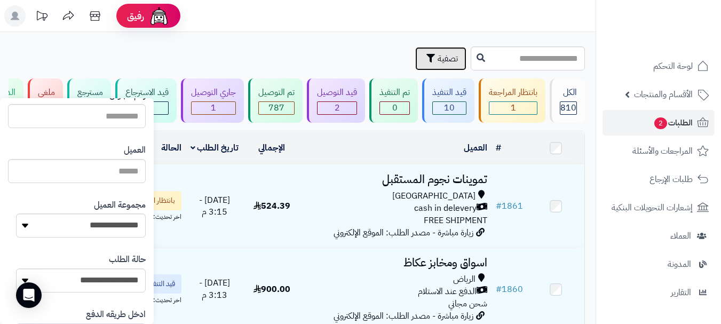 This screenshot has width=721, height=324. What do you see at coordinates (441, 59) in the screenshot?
I see `button: تصفية` at bounding box center [441, 59].